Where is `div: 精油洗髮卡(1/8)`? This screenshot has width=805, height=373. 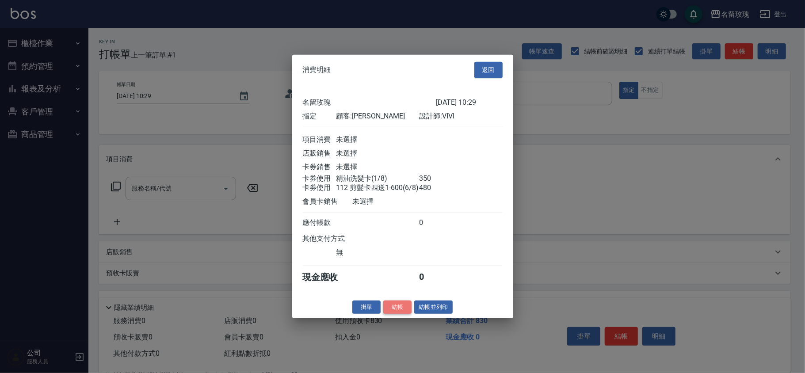
div: 精油洗髮卡(1/8) is located at coordinates (378, 178).